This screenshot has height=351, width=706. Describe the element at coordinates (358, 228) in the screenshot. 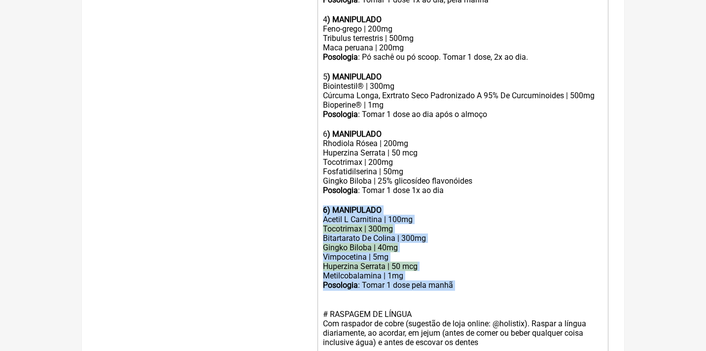

I see `del: Tocotrimax | 300mg` at that location.